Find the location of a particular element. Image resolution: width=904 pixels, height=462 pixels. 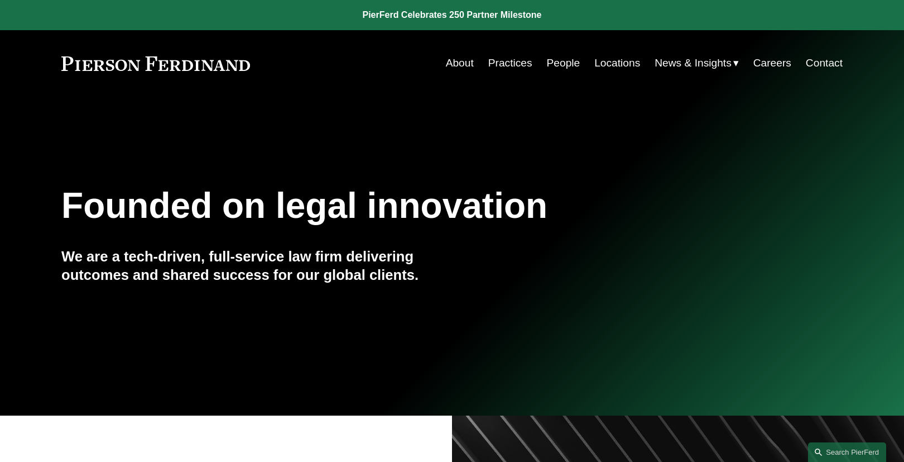

a: About is located at coordinates (460, 63).